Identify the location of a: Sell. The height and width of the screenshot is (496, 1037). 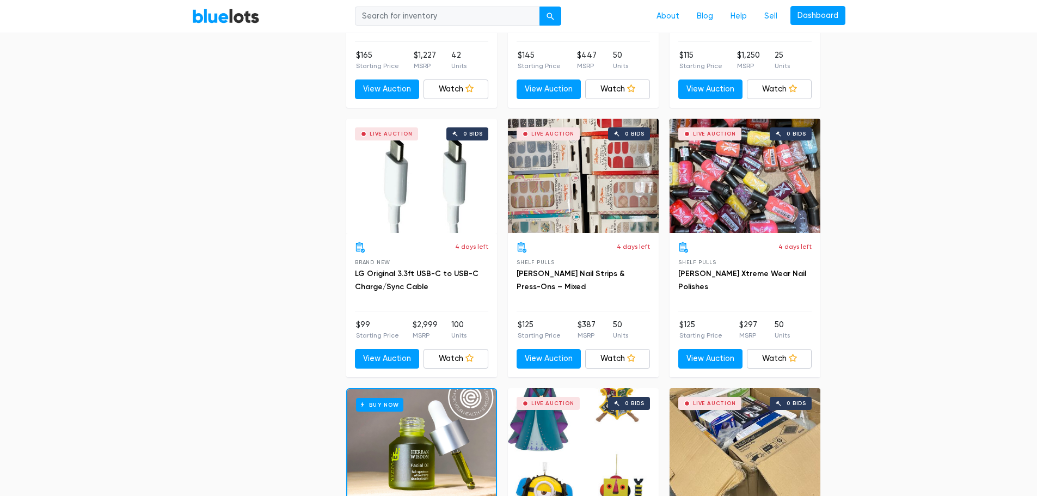
(771, 16).